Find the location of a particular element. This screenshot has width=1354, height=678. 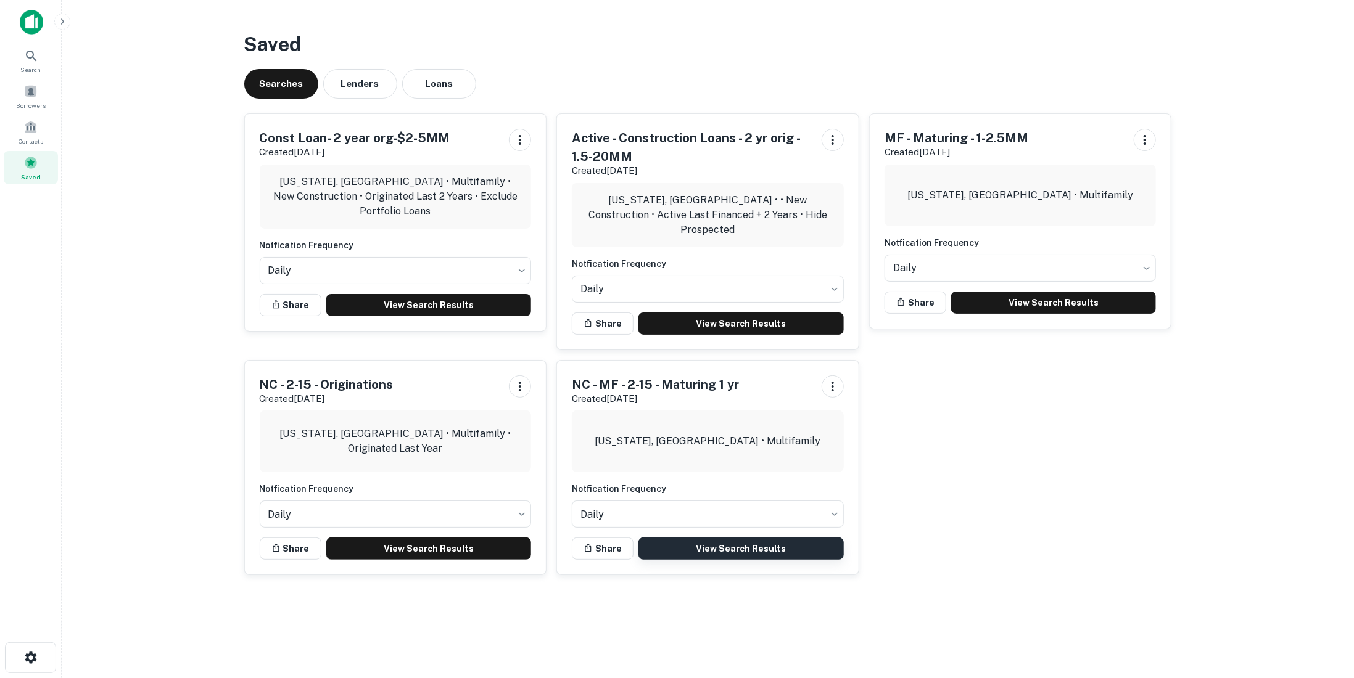

button: Searches is located at coordinates (281, 84).